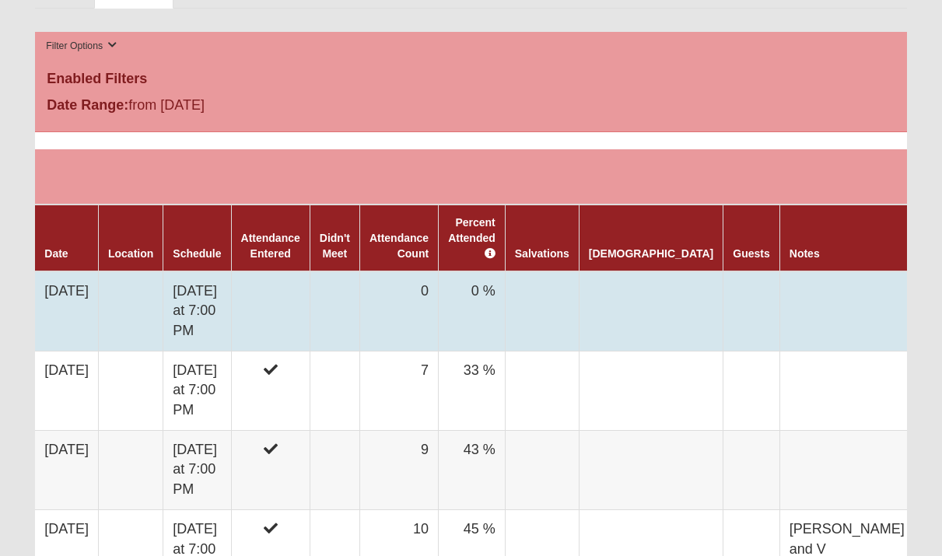 This screenshot has height=556, width=942. Describe the element at coordinates (197, 254) in the screenshot. I see `a: Schedule` at that location.